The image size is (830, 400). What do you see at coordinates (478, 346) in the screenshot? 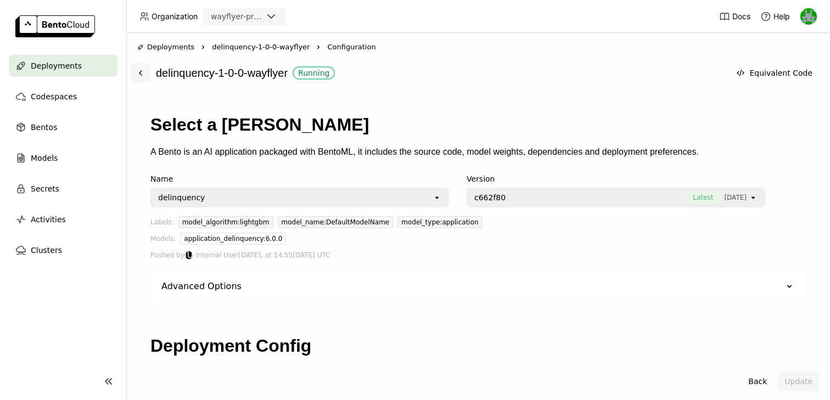
I see `h1: Deployment Config` at bounding box center [478, 346].